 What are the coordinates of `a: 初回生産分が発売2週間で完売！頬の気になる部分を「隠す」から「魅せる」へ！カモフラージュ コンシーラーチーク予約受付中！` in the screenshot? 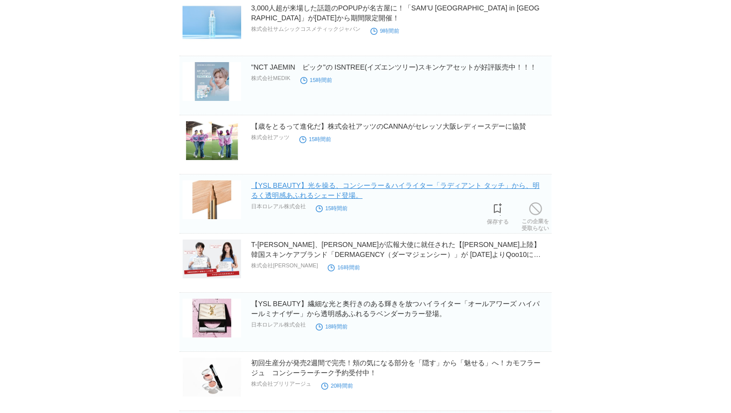 It's located at (396, 368).